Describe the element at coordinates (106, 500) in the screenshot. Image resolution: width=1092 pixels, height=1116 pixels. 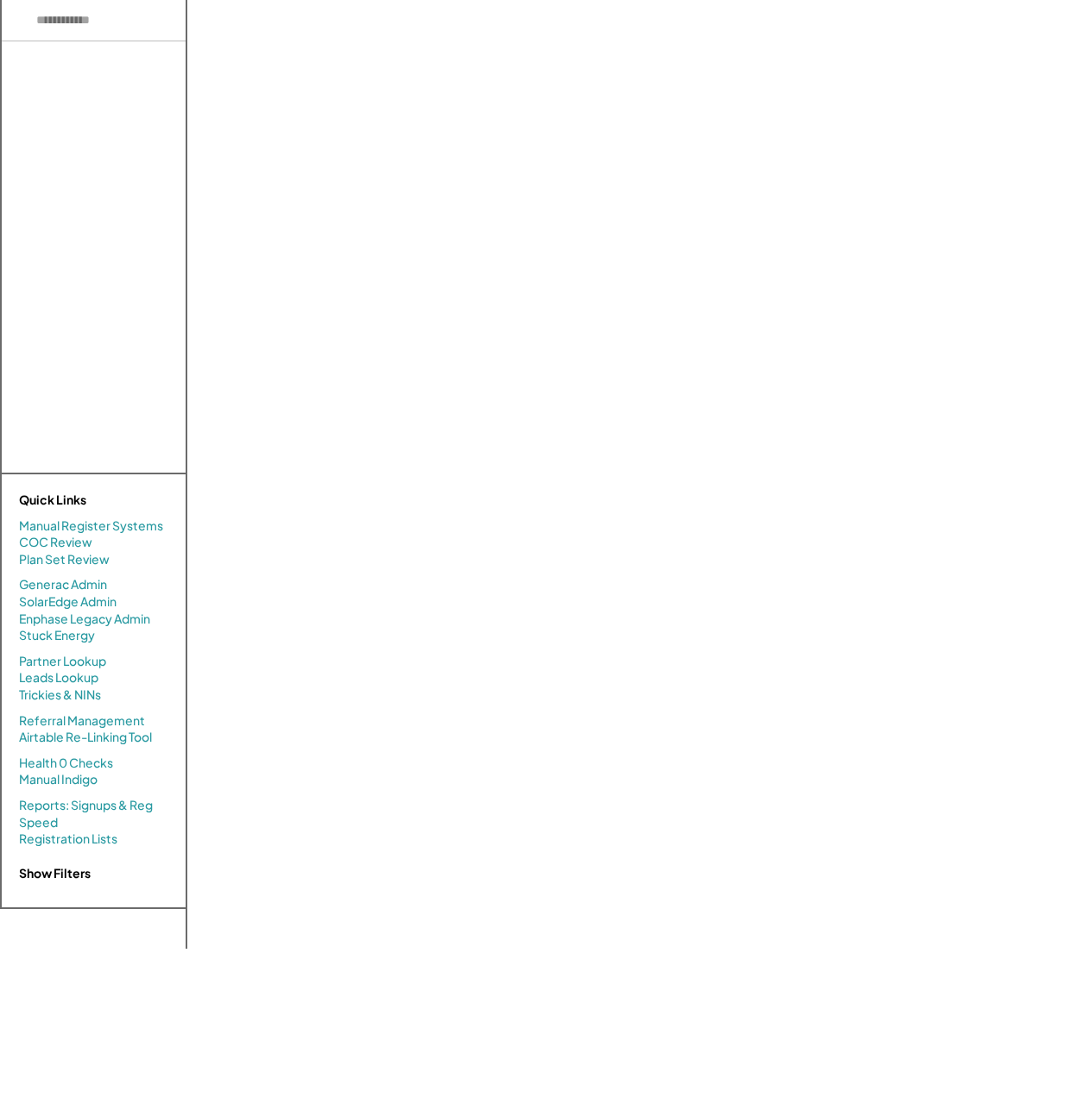
I see `div: Quick Links` at that location.